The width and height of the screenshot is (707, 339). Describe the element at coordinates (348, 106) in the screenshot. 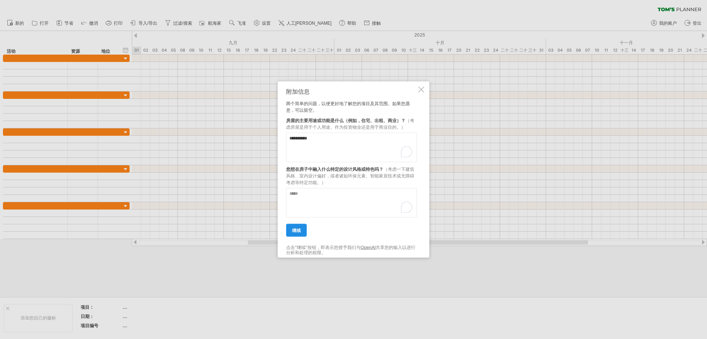

I see `font: 两个简单的问题，以便更好地了解您的项目及其范围。如果您愿意，可以留空。` at that location.